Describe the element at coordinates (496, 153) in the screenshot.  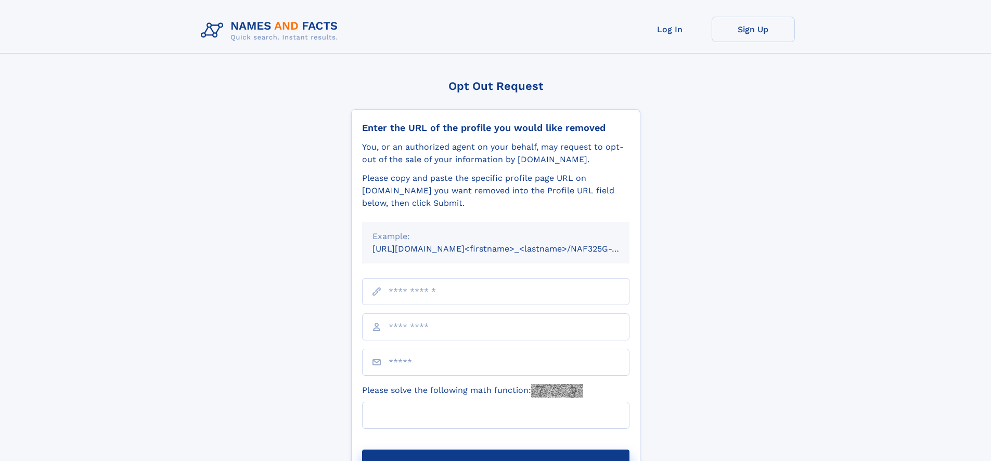
I see `div: You, or an authorized agent on your behalf, may request to opt-out of the sale of your informatio...` at that location.